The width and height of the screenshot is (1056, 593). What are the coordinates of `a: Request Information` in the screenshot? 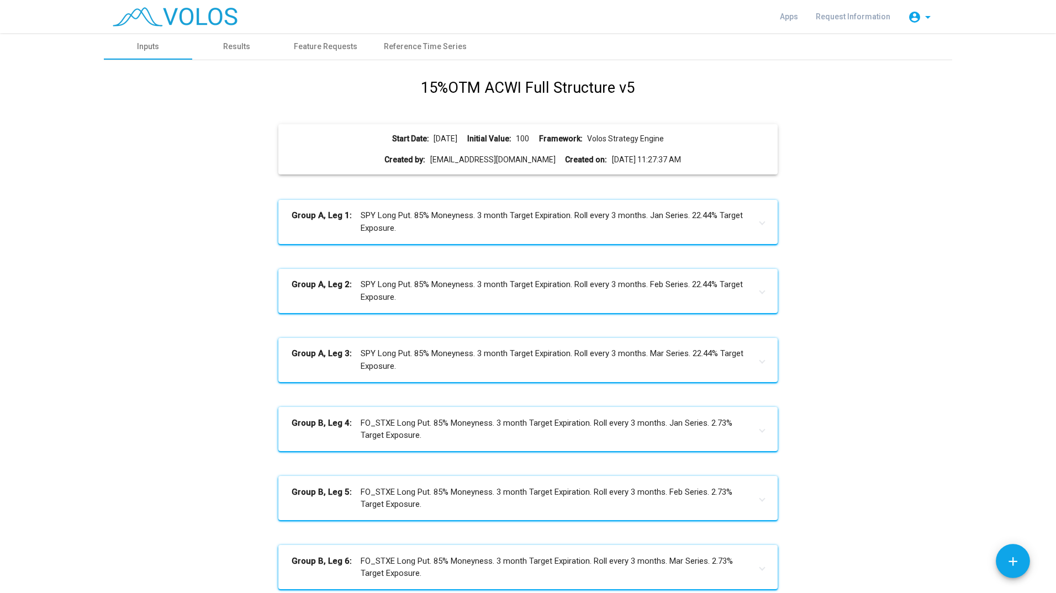 It's located at (853, 17).